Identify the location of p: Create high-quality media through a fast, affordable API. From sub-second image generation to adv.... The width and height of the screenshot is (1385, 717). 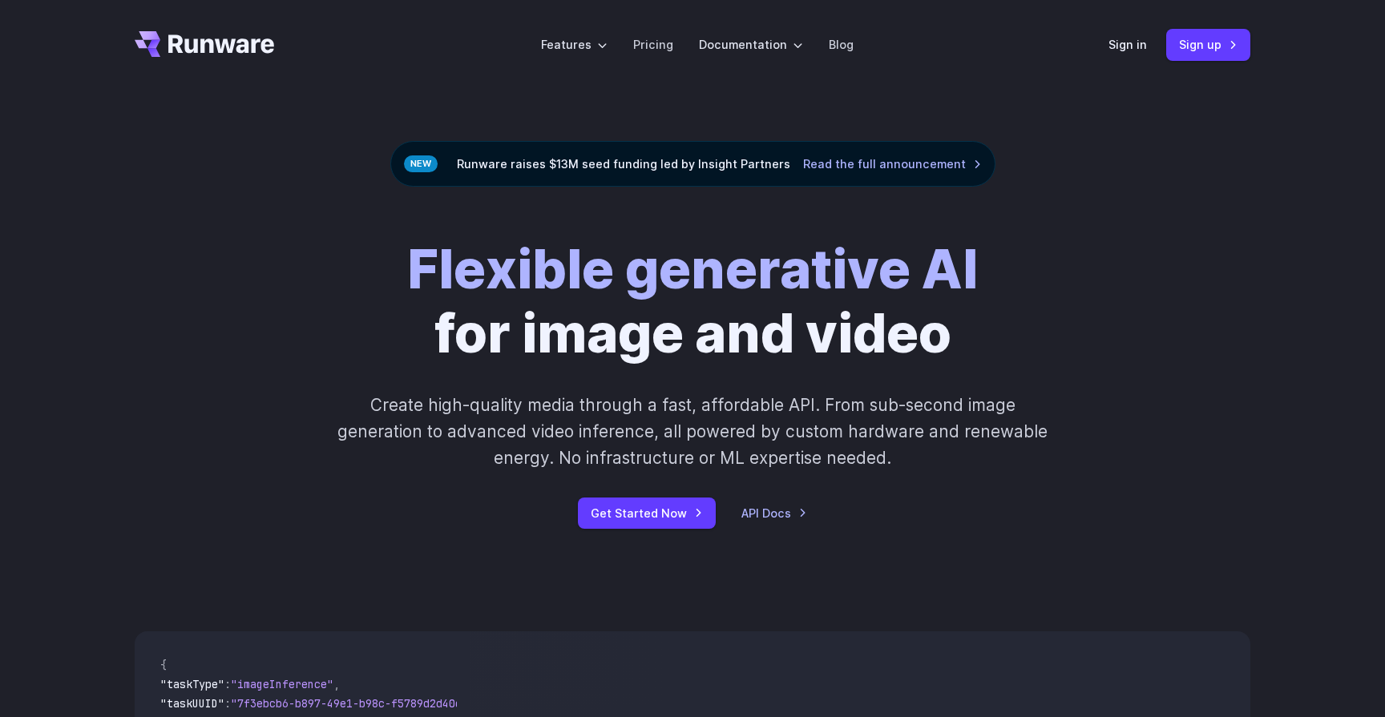
(692, 432).